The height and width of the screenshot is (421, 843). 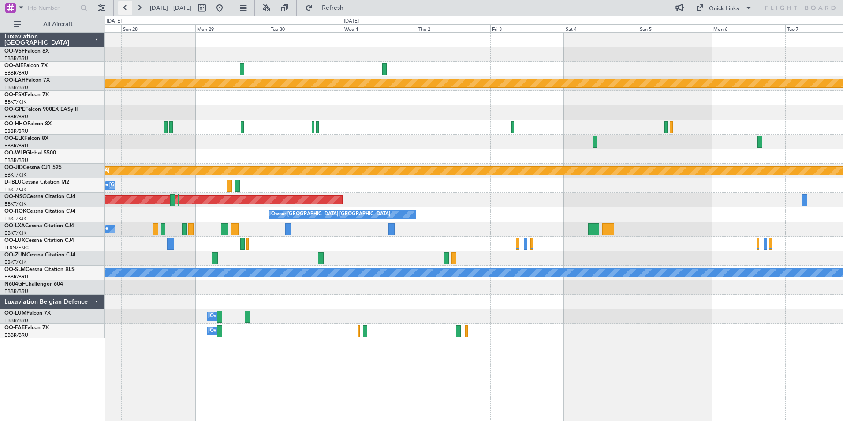 I want to click on span: All Aircraft, so click(x=58, y=24).